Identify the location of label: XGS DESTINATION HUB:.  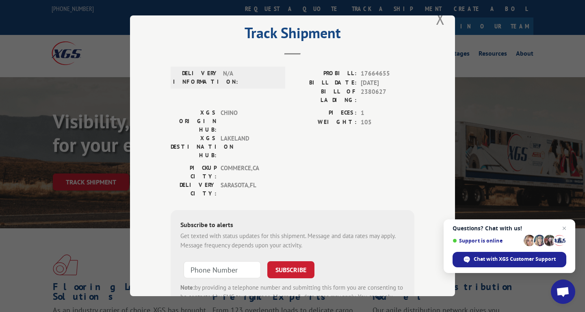
(194, 147).